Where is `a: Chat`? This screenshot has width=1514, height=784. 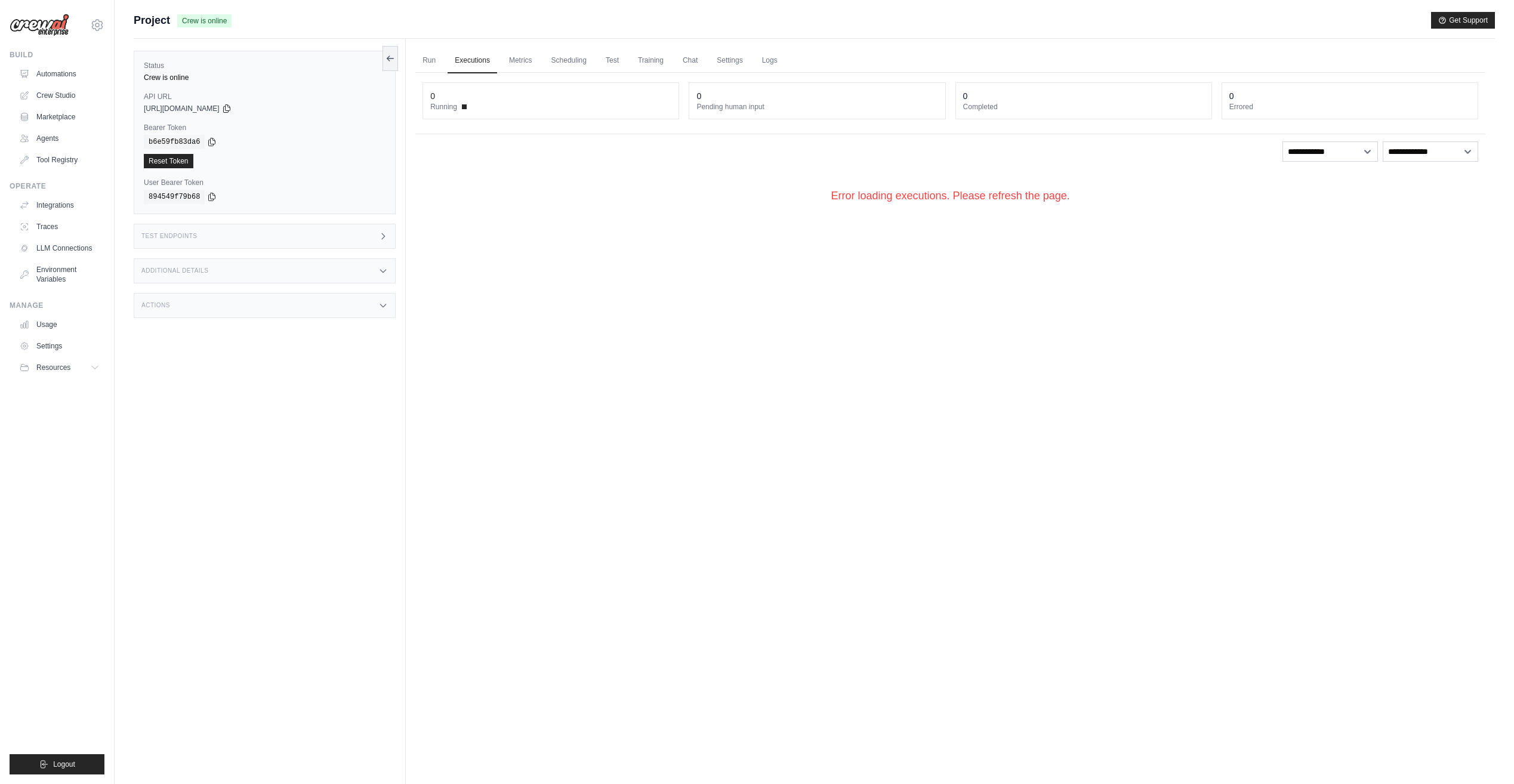 a: Chat is located at coordinates (690, 61).